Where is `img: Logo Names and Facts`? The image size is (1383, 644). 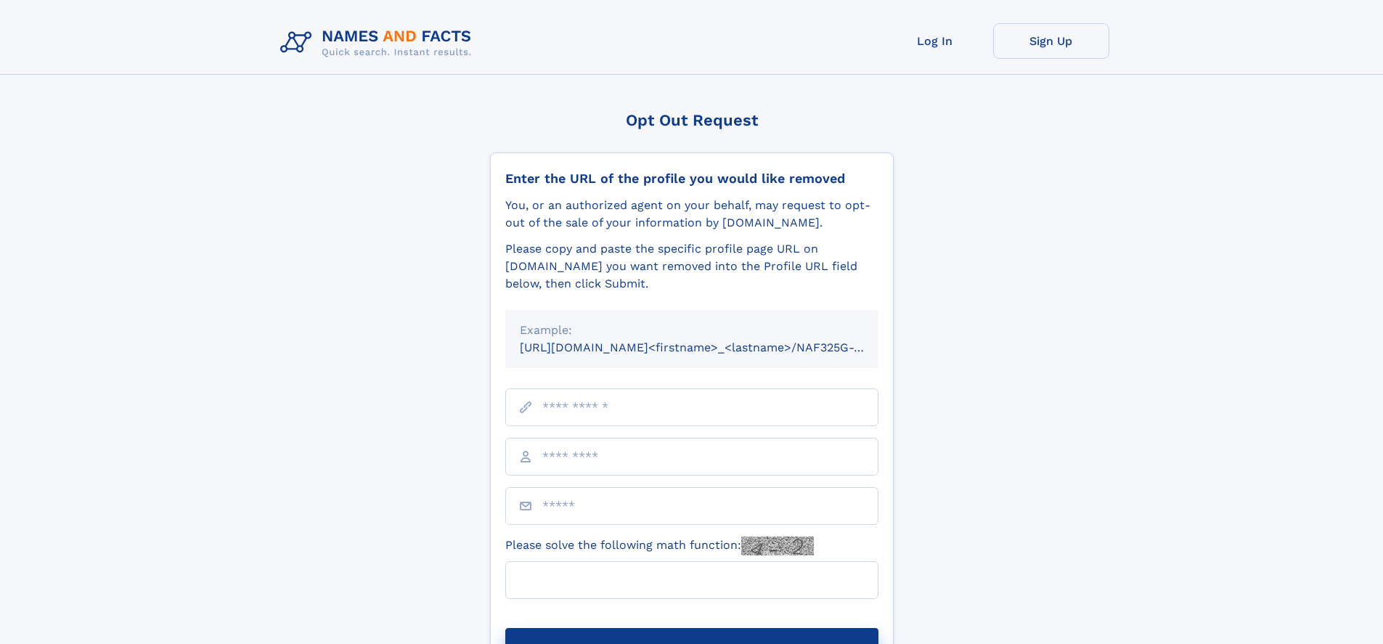
img: Logo Names and Facts is located at coordinates (379, 43).